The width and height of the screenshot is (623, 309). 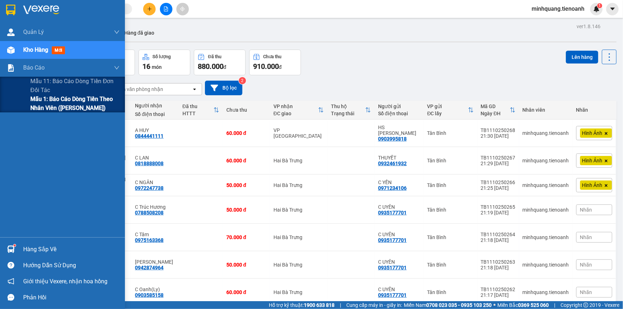 What do you see at coordinates (155, 106) in the screenshot?
I see `div: Người nhận` at bounding box center [155, 106].